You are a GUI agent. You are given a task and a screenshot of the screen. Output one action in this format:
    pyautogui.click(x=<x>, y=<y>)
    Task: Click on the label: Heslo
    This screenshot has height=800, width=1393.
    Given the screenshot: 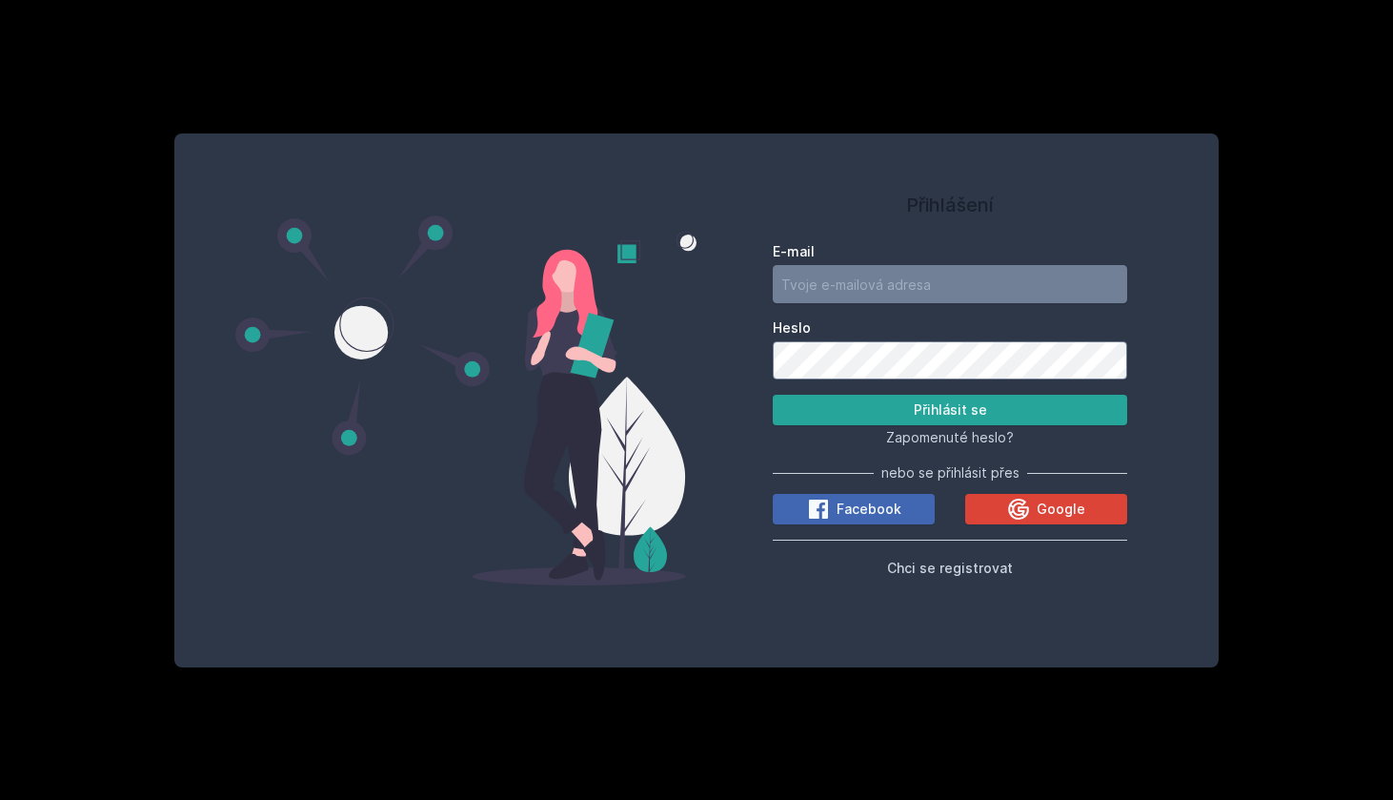 What is the action you would take?
    pyautogui.click(x=950, y=328)
    